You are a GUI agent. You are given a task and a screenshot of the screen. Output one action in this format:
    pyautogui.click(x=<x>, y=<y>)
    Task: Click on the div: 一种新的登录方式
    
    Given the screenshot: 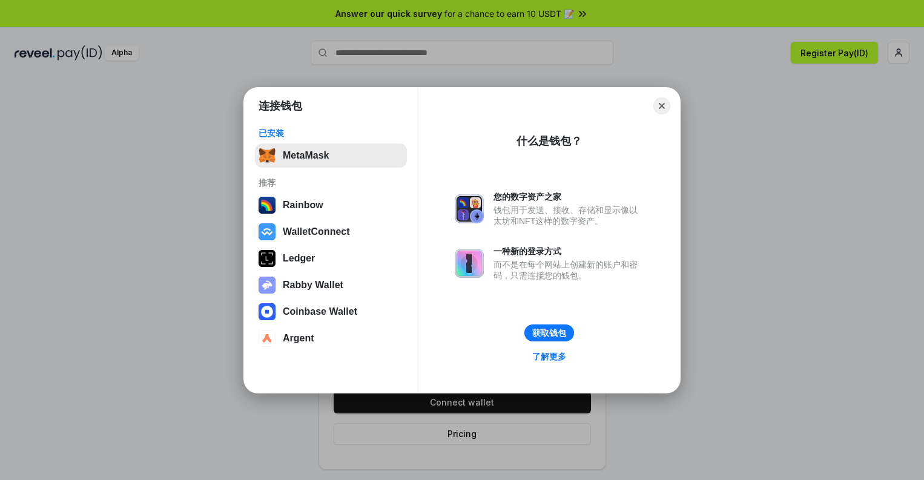 What is the action you would take?
    pyautogui.click(x=568, y=251)
    